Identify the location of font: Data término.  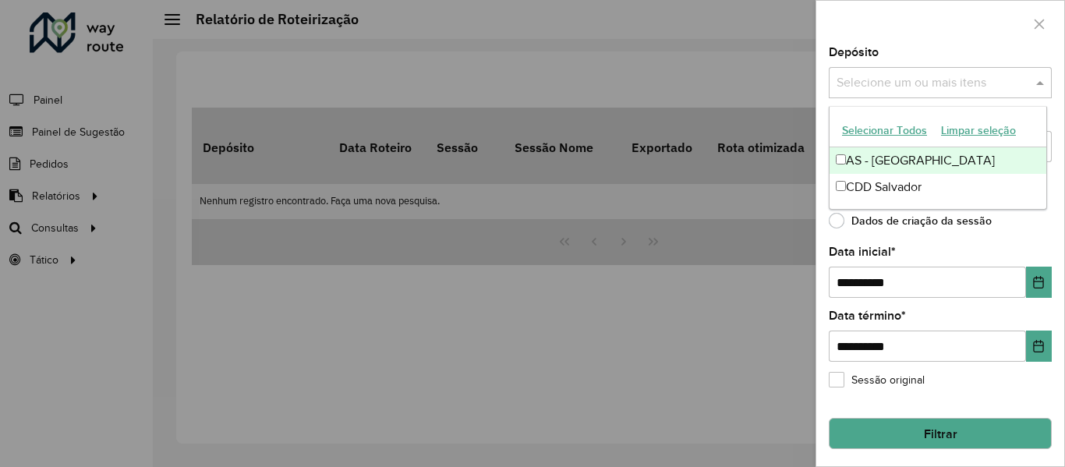
(865, 315).